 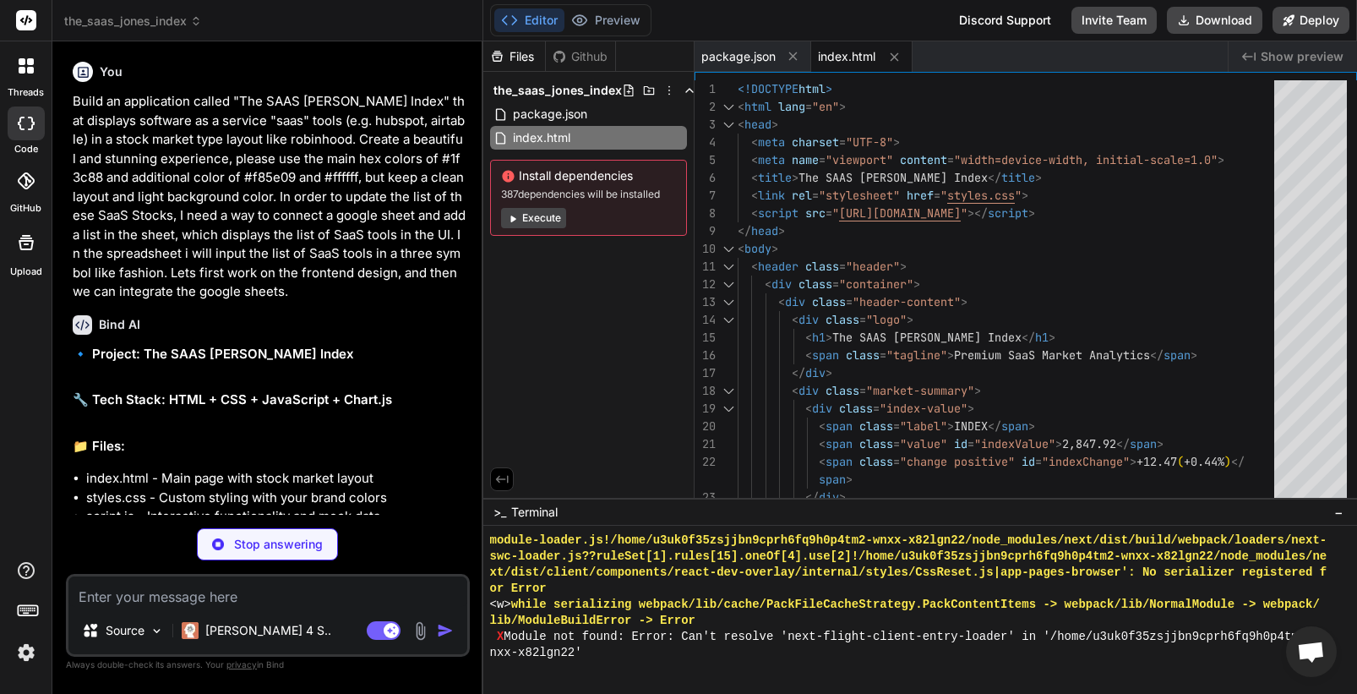 I want to click on span: index.html, so click(x=847, y=57).